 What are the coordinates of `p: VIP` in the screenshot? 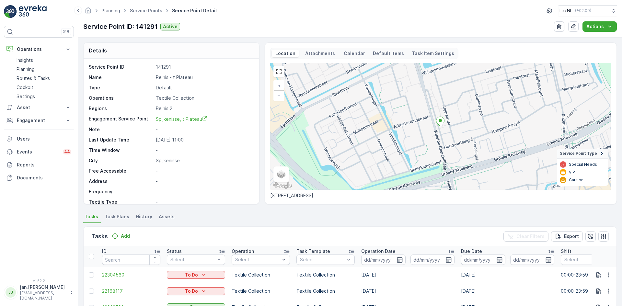 It's located at (572, 172).